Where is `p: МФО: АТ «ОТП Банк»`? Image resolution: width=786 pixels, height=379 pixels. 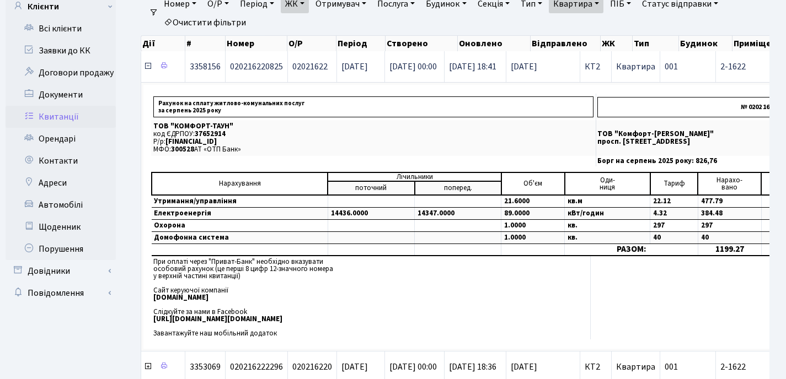 p: МФО: АТ «ОТП Банк» is located at coordinates (373, 149).